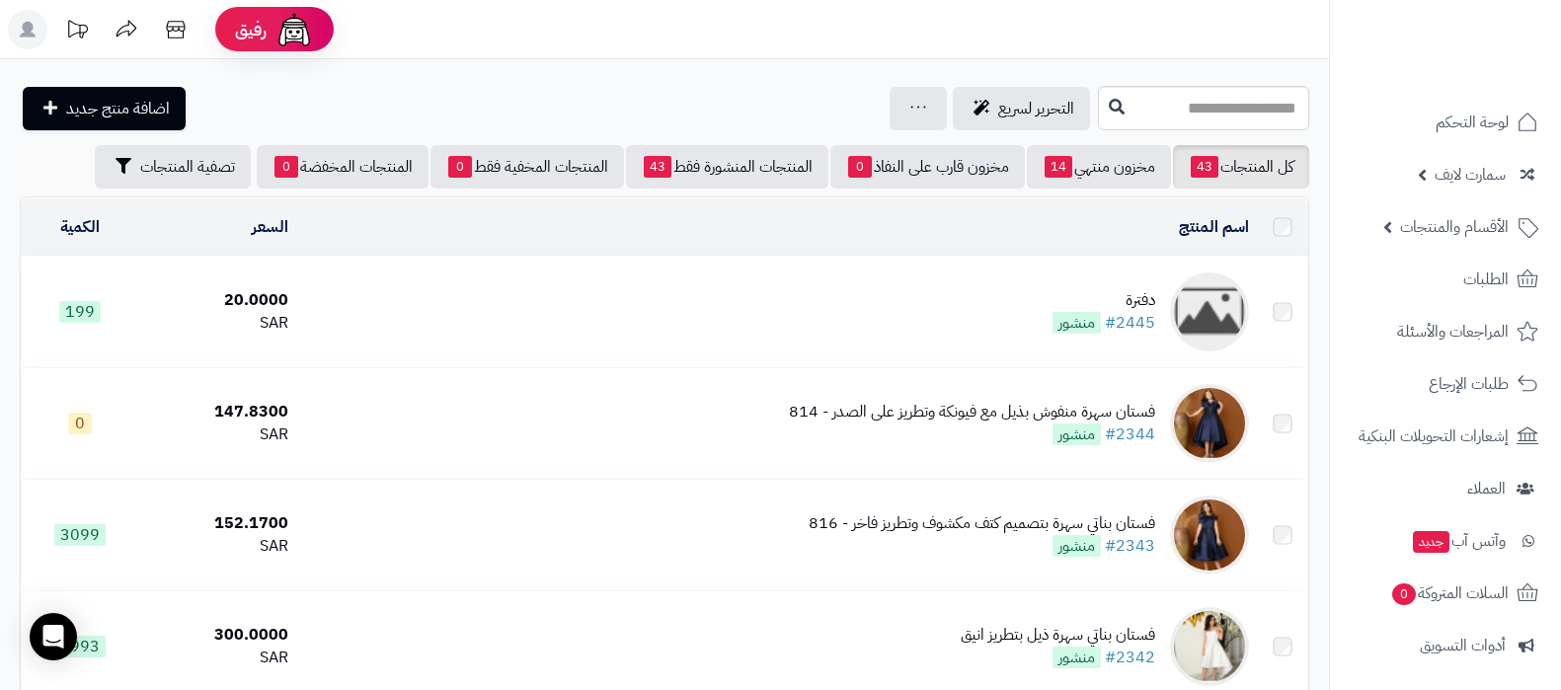 The height and width of the screenshot is (690, 1561). I want to click on img: ai-face.png, so click(294, 30).